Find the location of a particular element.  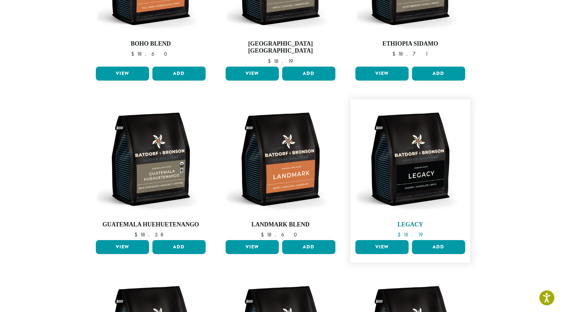

img: BB-12oz-Legacy-Stock.webp is located at coordinates (410, 159).